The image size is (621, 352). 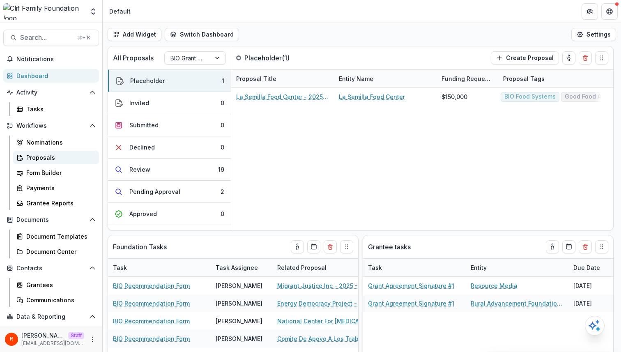 What do you see at coordinates (202, 35) in the screenshot?
I see `button: Switch Dashboard` at bounding box center [202, 35].